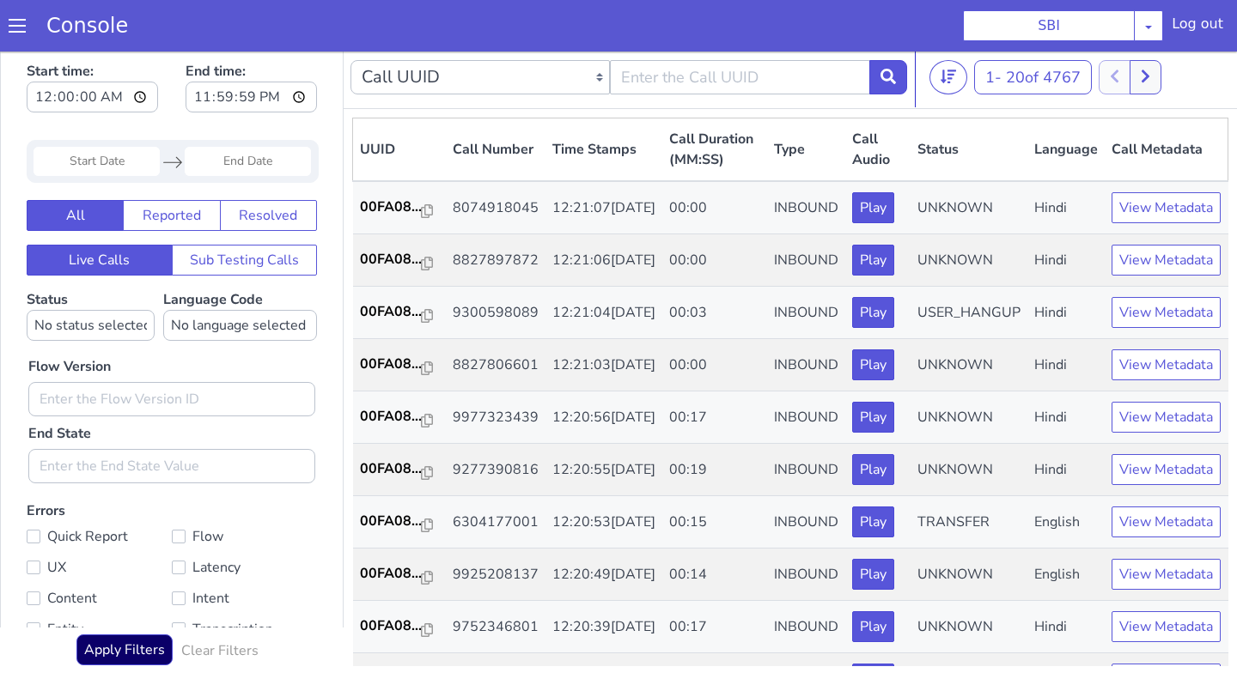 Image resolution: width=1237 pixels, height=697 pixels. I want to click on th: UUID, so click(399, 104).